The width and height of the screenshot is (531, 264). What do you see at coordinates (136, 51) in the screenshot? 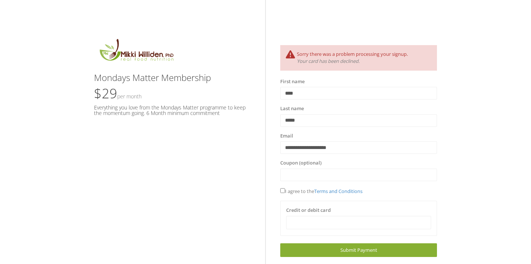
I see `img: MikkiLogoMain.png` at bounding box center [136, 51].